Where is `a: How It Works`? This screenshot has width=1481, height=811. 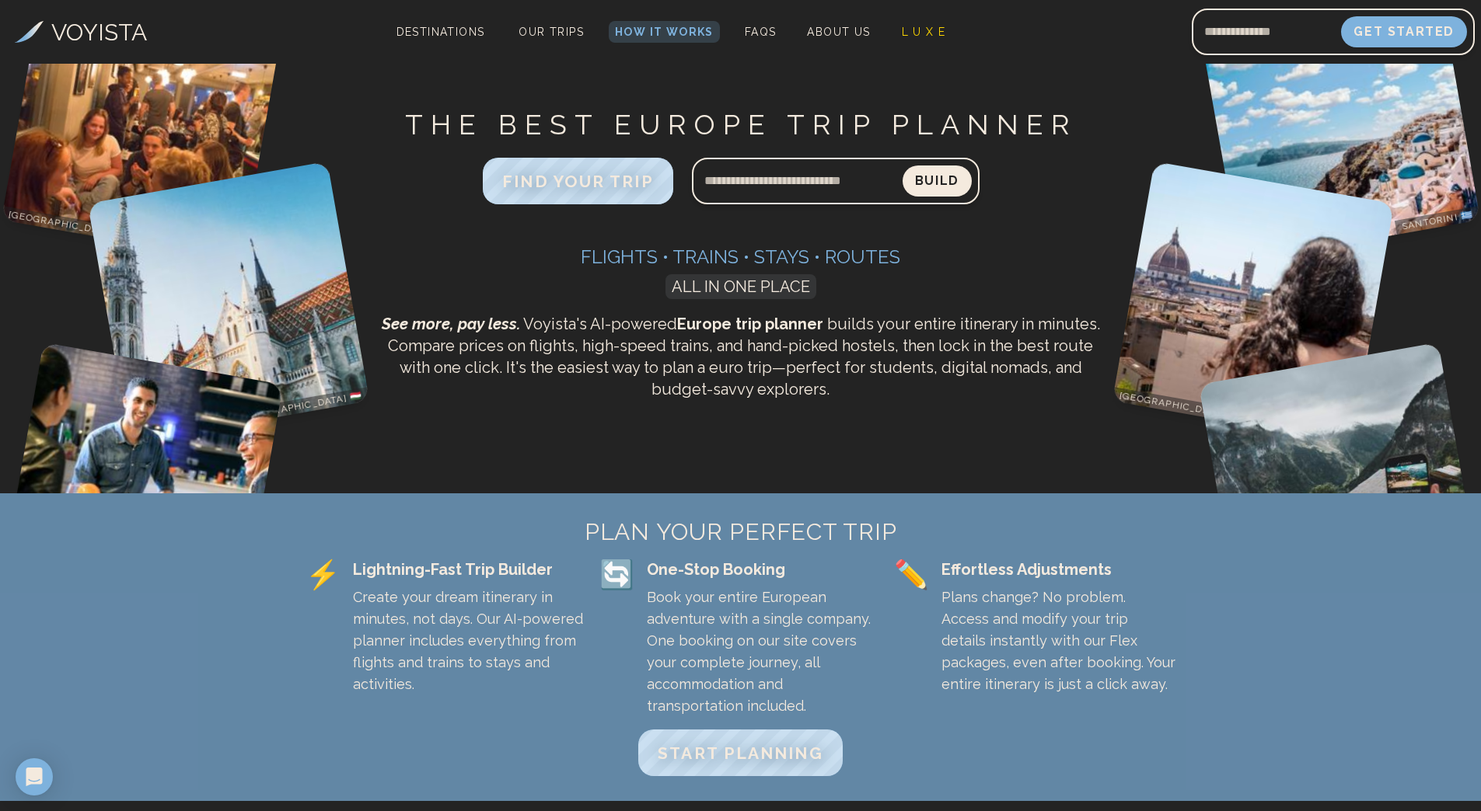 a: How It Works is located at coordinates (664, 32).